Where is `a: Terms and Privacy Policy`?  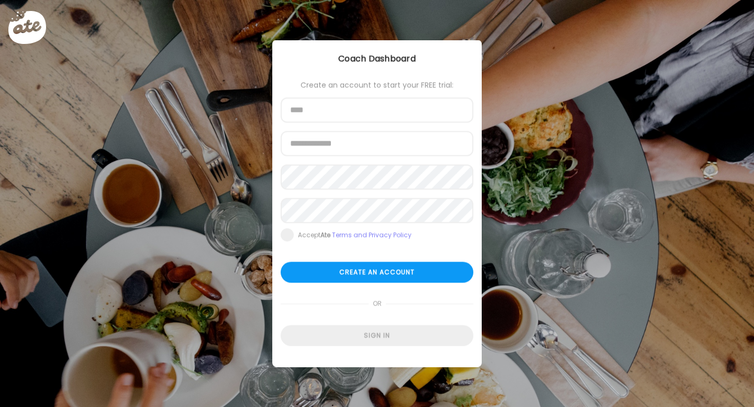
a: Terms and Privacy Policy is located at coordinates (372, 235).